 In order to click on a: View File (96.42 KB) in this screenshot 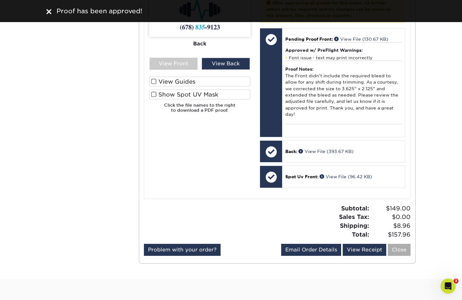, I will do `click(346, 177)`.